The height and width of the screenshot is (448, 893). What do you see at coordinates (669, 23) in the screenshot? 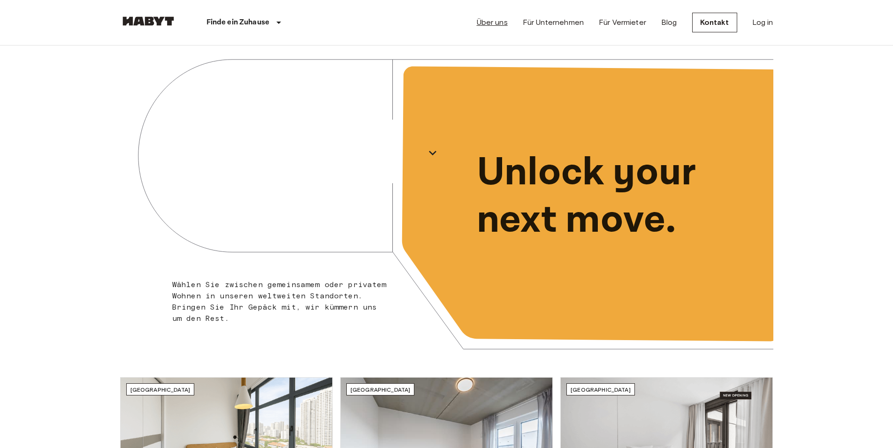
I see `a: Blog` at bounding box center [669, 23].